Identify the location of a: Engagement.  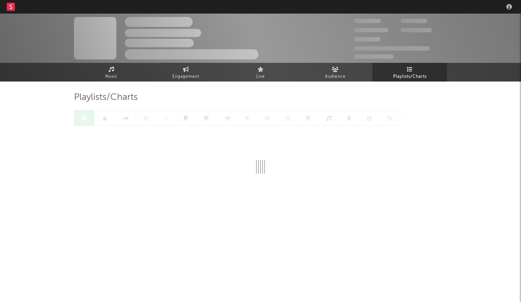
(186, 72).